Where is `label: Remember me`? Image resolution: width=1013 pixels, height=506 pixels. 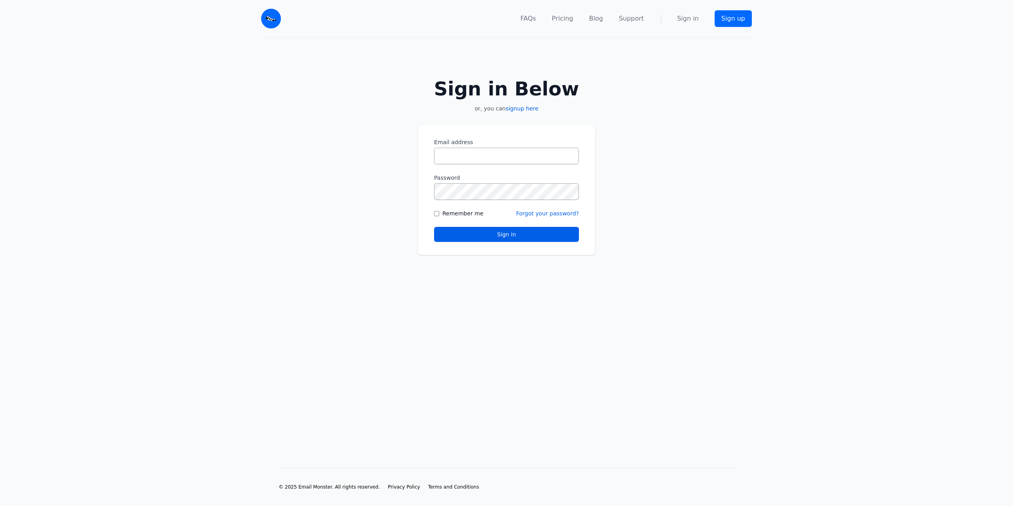 label: Remember me is located at coordinates (463, 213).